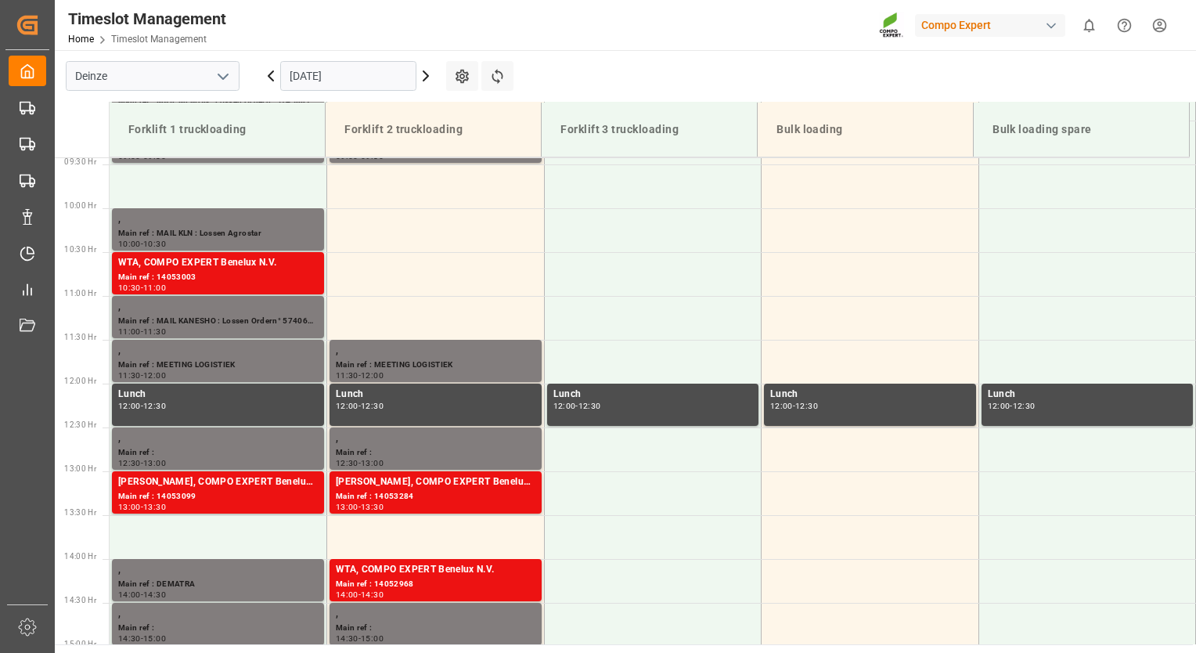 The height and width of the screenshot is (653, 1196). Describe the element at coordinates (80, 424) in the screenshot. I see `span: 12:30 Hr` at that location.